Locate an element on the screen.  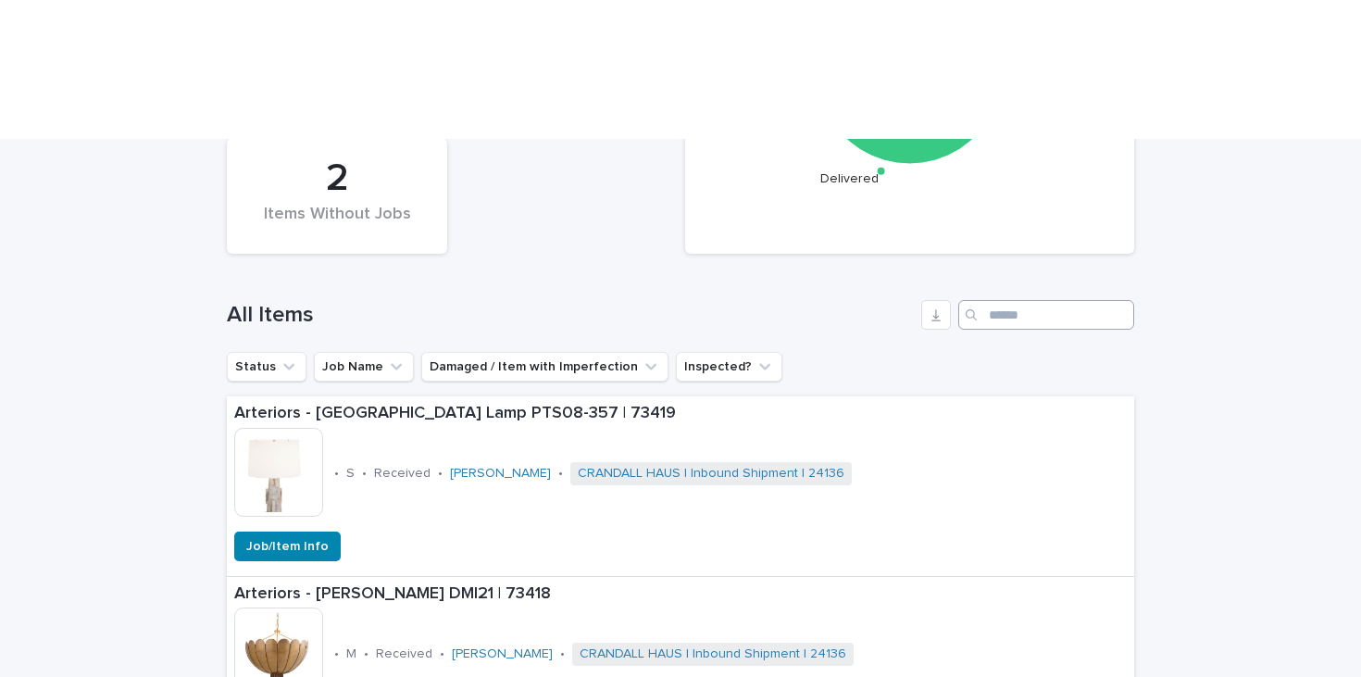
div: Search is located at coordinates (1046, 315).